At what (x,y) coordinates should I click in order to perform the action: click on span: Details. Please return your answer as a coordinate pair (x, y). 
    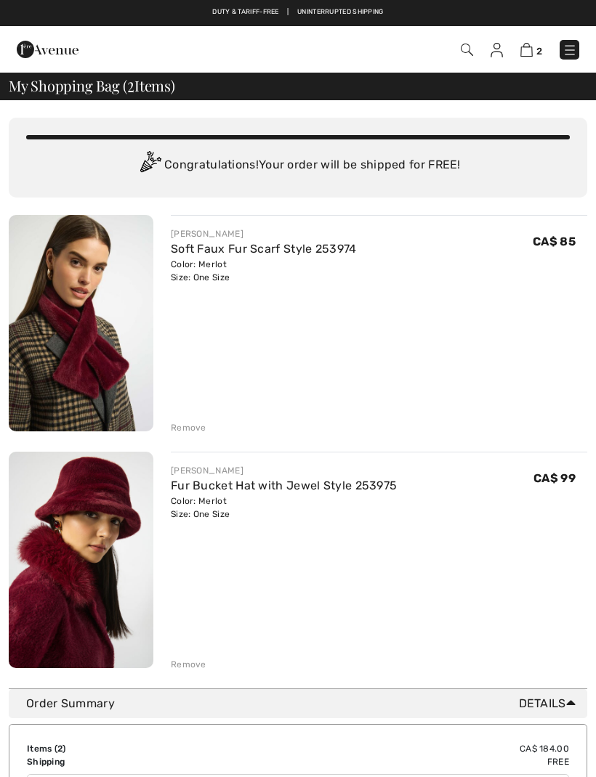
    Looking at the image, I should click on (550, 704).